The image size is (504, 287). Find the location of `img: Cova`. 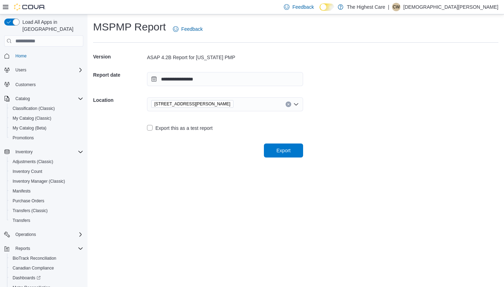

img: Cova is located at coordinates (30, 7).